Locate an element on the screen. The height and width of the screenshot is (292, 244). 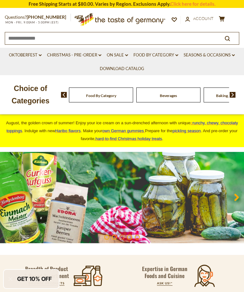
a: Seasons & Occasions is located at coordinates (209, 55).